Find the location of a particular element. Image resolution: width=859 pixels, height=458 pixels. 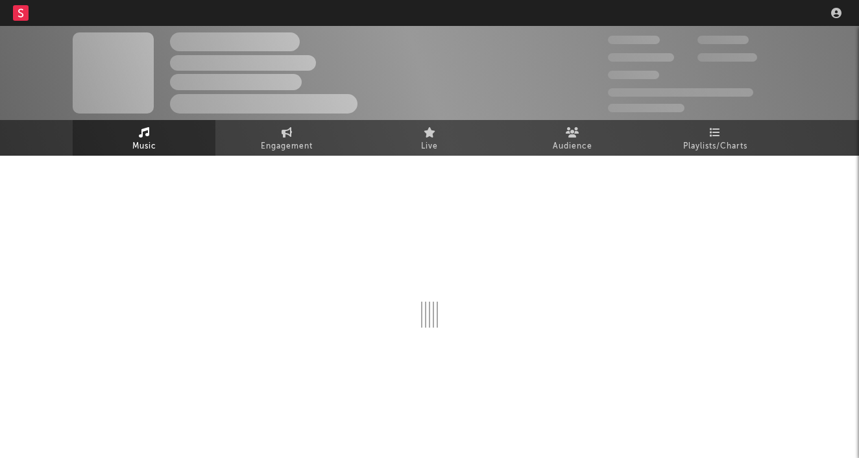

span: 1,000,000 is located at coordinates (728, 57).